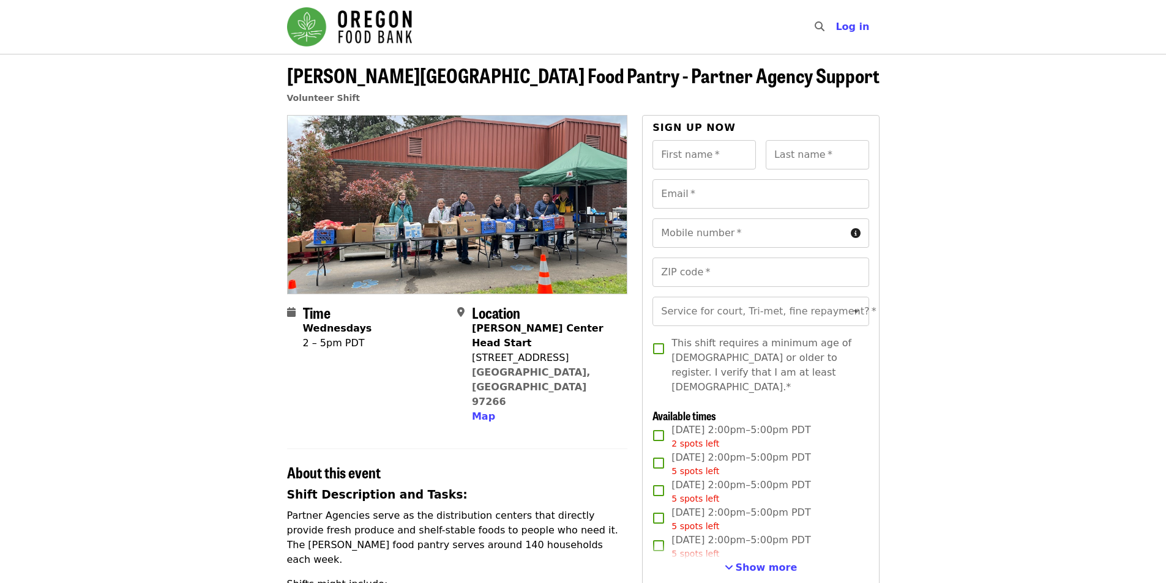 Image resolution: width=1166 pixels, height=583 pixels. Describe the element at coordinates (457, 538) in the screenshot. I see `p: Partner Agencies serve as the distribution centers that directly provide fresh produce and shelf-...` at that location.